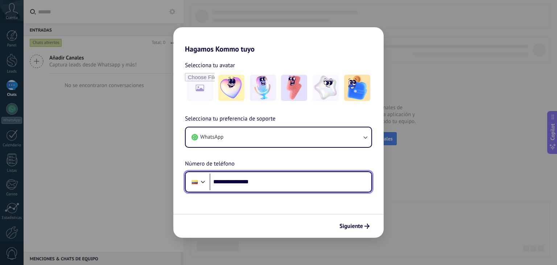 This screenshot has width=557, height=265. What do you see at coordinates (357, 88) in the screenshot?
I see `img: -5.jpeg` at bounding box center [357, 88].